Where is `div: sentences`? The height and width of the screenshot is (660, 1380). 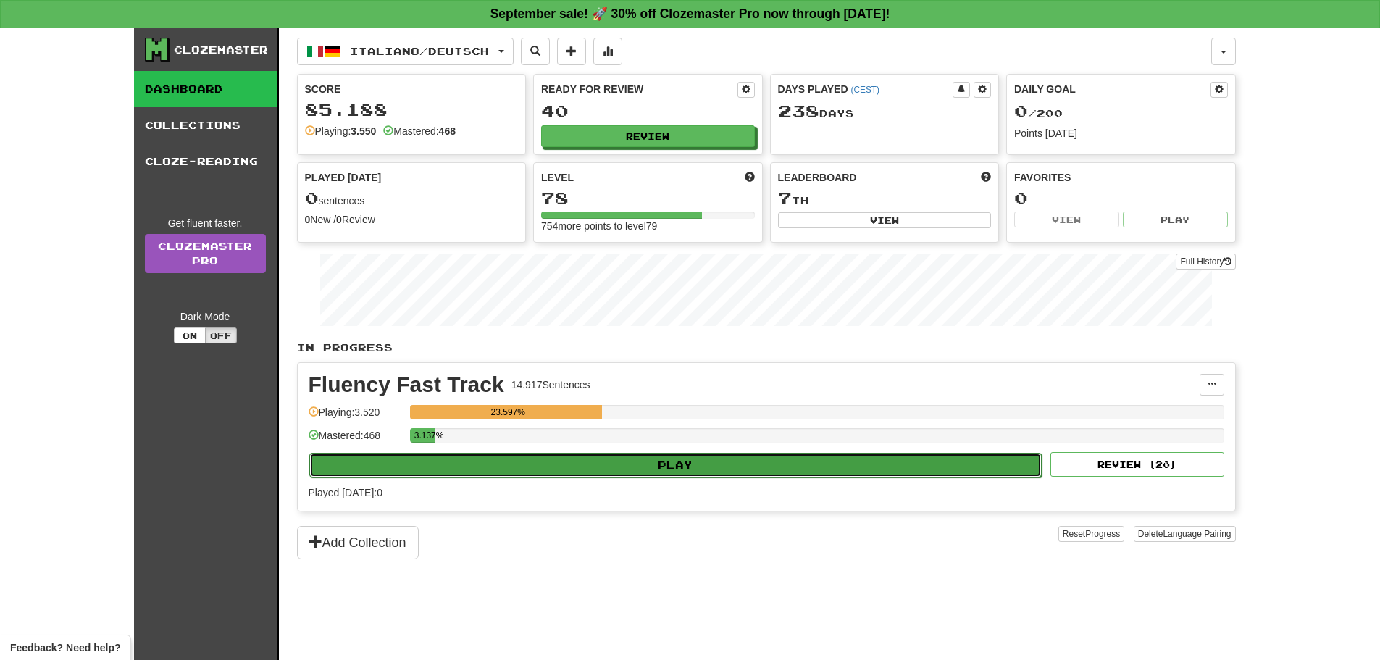
div: sentences is located at coordinates (412, 199).